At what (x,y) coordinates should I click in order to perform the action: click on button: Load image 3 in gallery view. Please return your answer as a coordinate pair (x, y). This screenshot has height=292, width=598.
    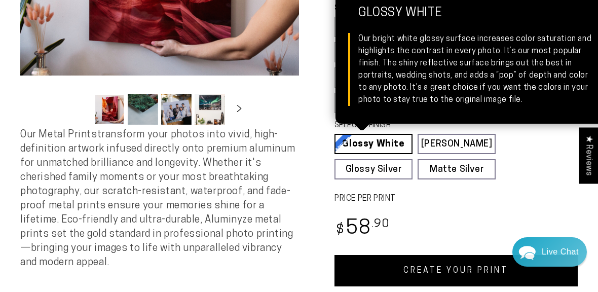
    Looking at the image, I should click on (176, 109).